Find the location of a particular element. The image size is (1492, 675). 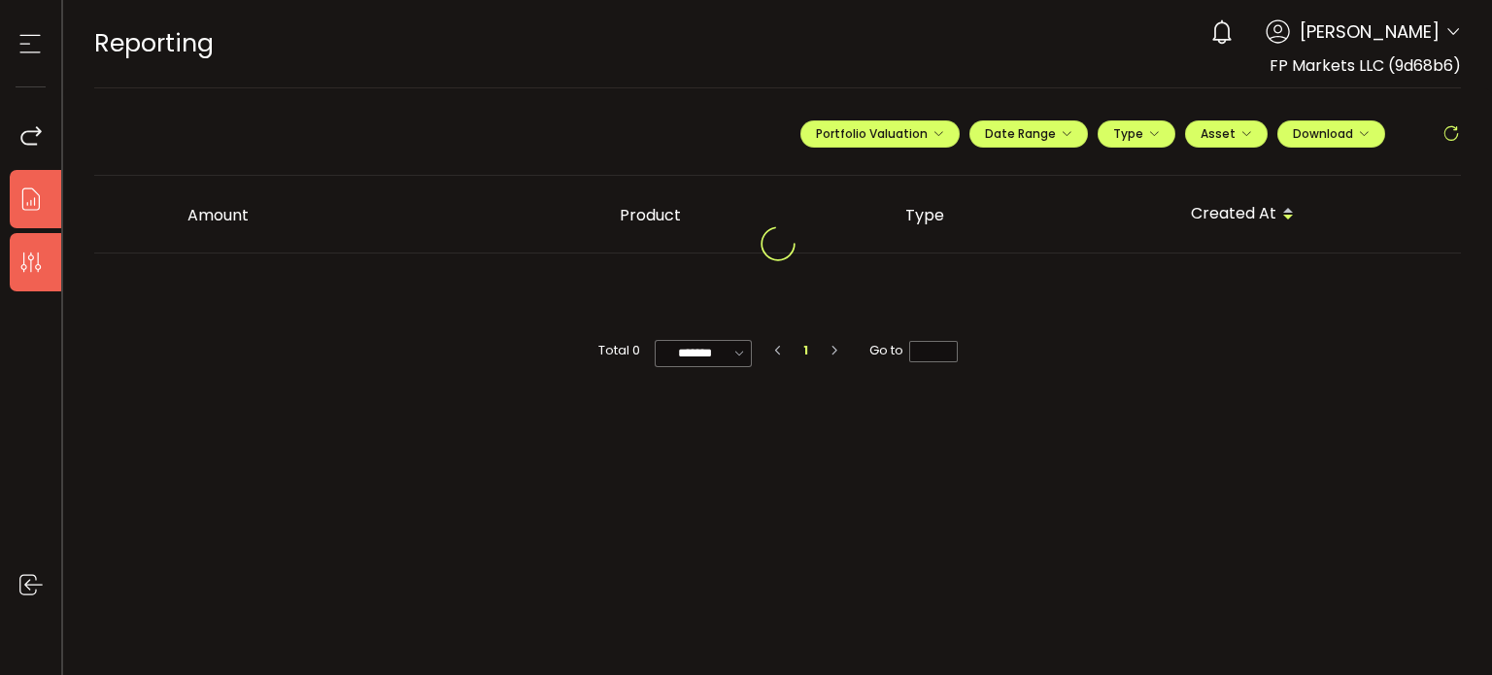

span: FP Markets LLC (9d68b6) is located at coordinates (1365, 65).